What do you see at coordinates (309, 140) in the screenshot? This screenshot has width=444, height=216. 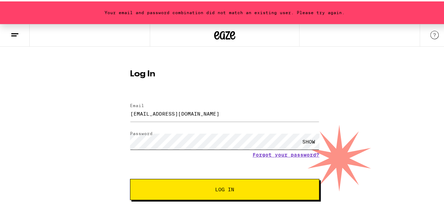 I see `div: SHOW` at bounding box center [309, 140].